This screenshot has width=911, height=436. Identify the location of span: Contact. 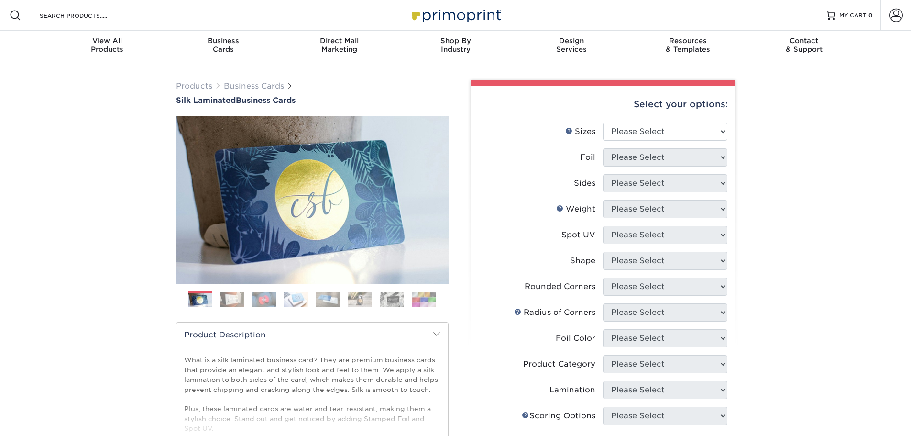
(804, 41).